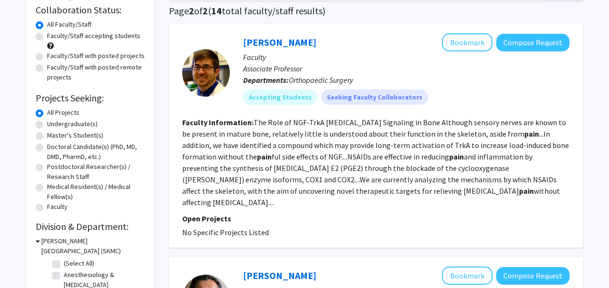  I want to click on label: Medical Resident(s) / Medical Fellow(s), so click(96, 192).